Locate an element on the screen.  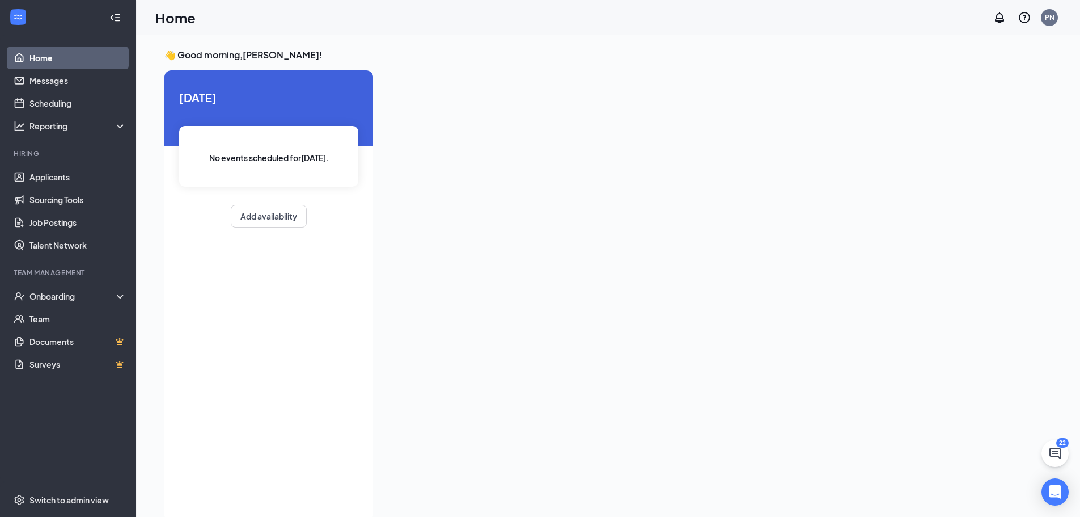
a: Scheduling is located at coordinates (78, 103).